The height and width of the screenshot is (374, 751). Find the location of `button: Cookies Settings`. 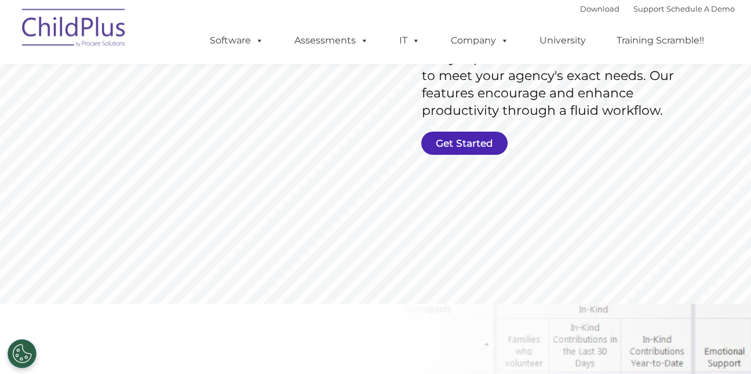

button: Cookies Settings is located at coordinates (22, 353).